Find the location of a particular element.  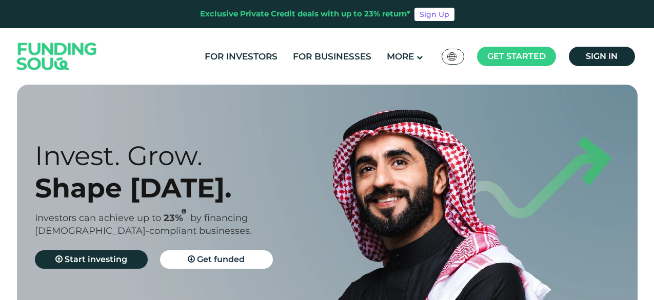

a: For Investors is located at coordinates (241, 56).